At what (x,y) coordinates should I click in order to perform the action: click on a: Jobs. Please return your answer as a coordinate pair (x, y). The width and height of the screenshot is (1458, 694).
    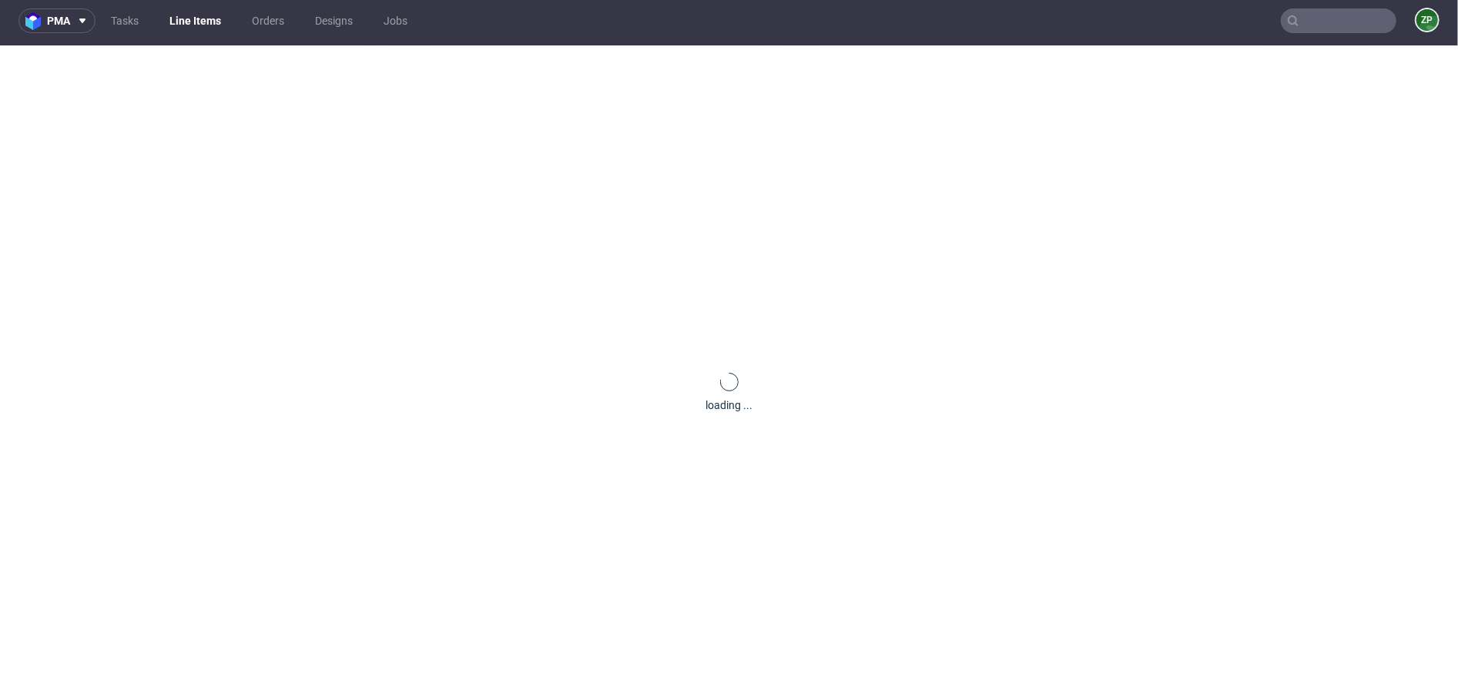
    Looking at the image, I should click on (395, 21).